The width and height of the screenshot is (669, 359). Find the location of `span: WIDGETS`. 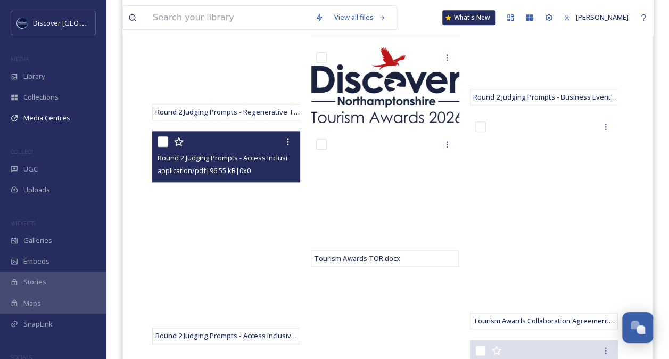

span: WIDGETS is located at coordinates (23, 223).